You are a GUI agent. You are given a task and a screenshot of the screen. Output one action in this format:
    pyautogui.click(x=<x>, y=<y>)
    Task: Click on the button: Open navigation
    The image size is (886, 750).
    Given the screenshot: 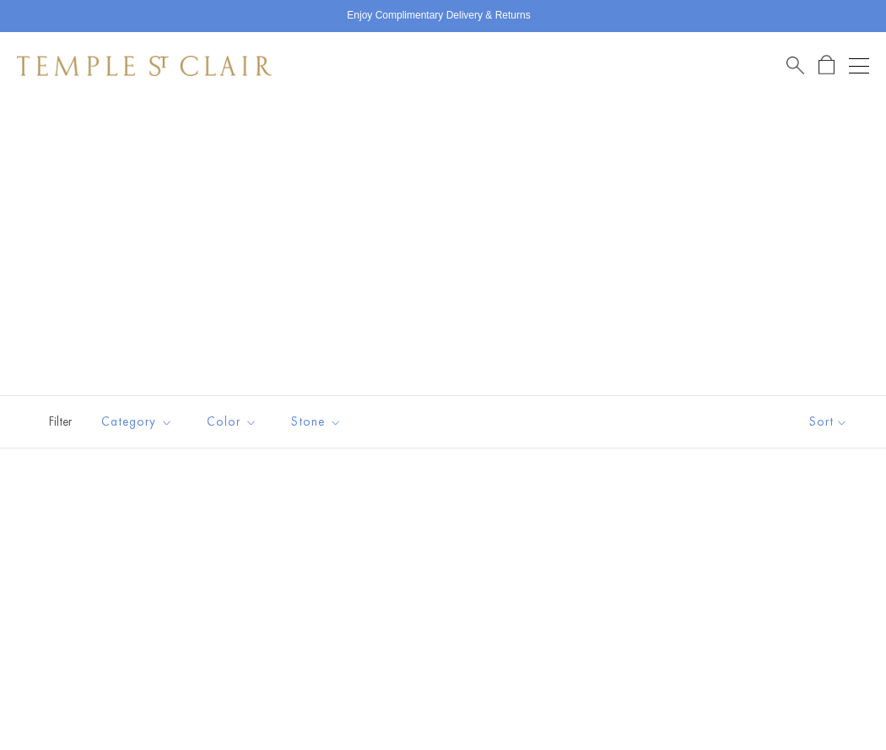 What is the action you would take?
    pyautogui.click(x=859, y=66)
    